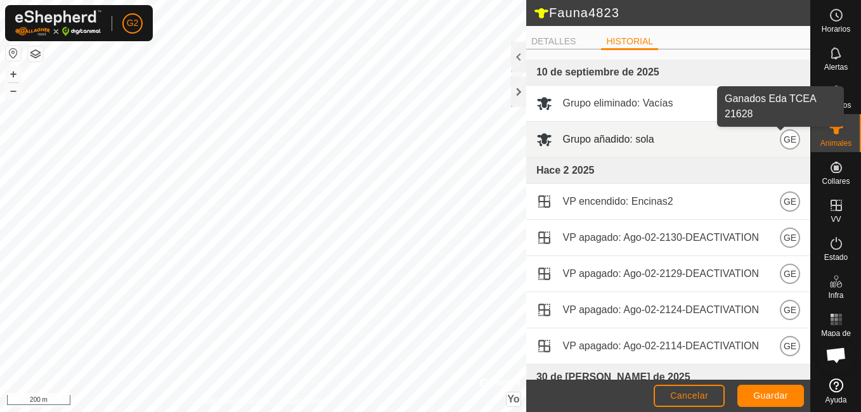 Image resolution: width=861 pixels, height=412 pixels. Describe the element at coordinates (770, 396) in the screenshot. I see `button: Guardar` at that location.